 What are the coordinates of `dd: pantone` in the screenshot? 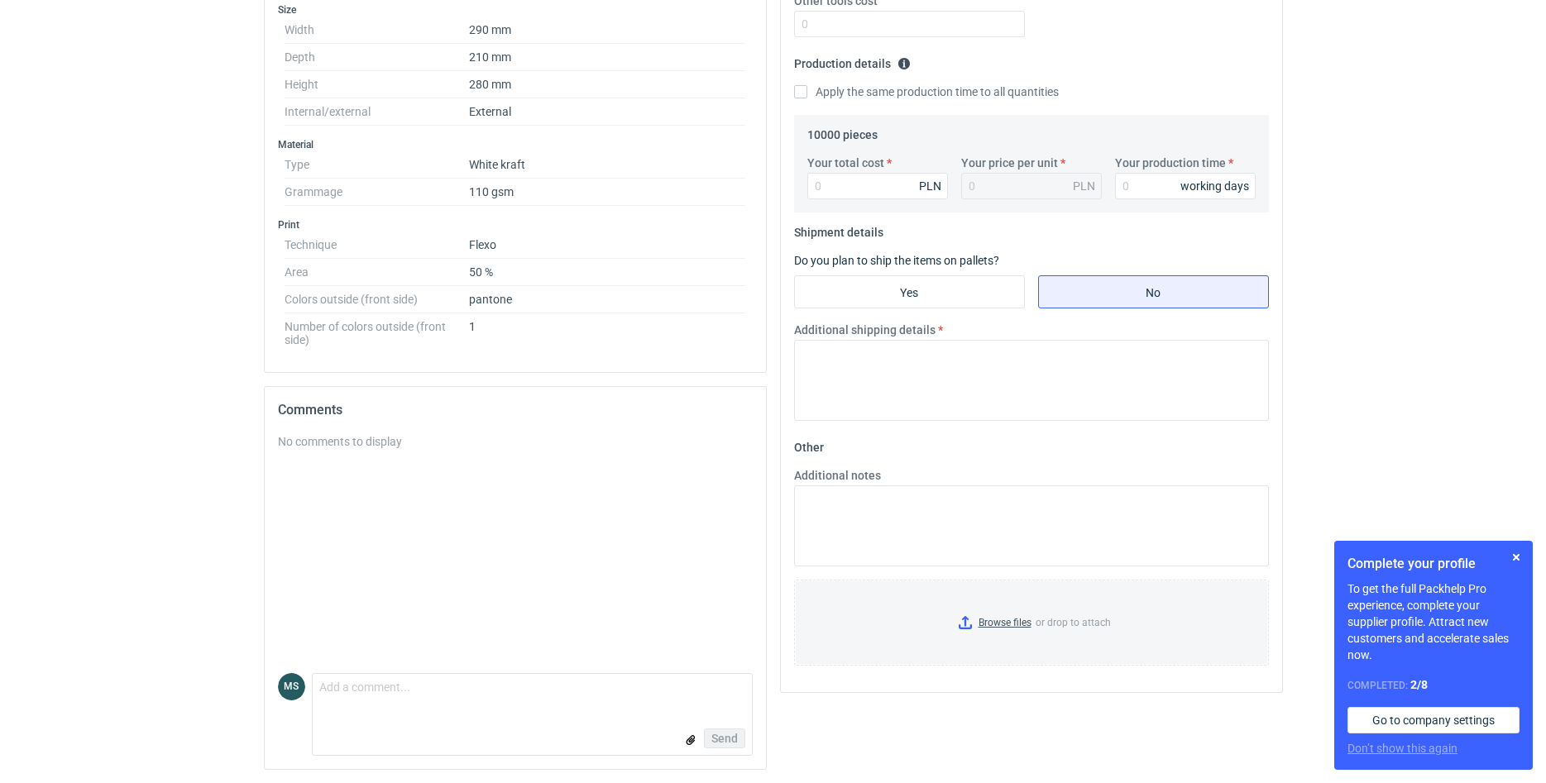 It's located at (607, 299).